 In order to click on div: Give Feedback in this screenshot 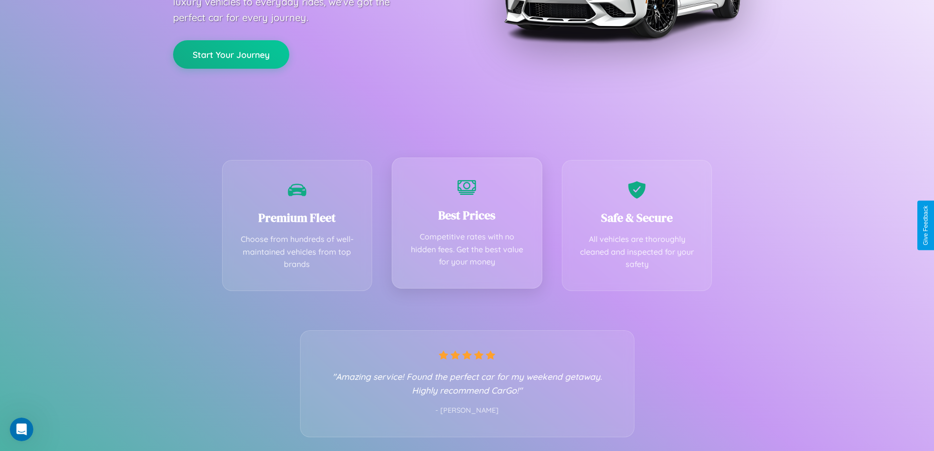, I will do `click(926, 225)`.